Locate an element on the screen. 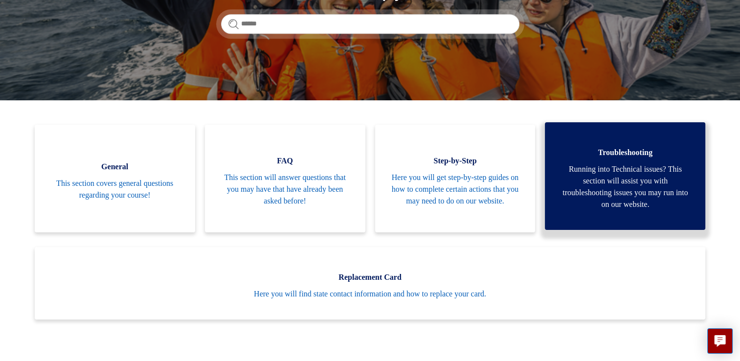 This screenshot has height=361, width=740. div: Live chat is located at coordinates (720, 341).